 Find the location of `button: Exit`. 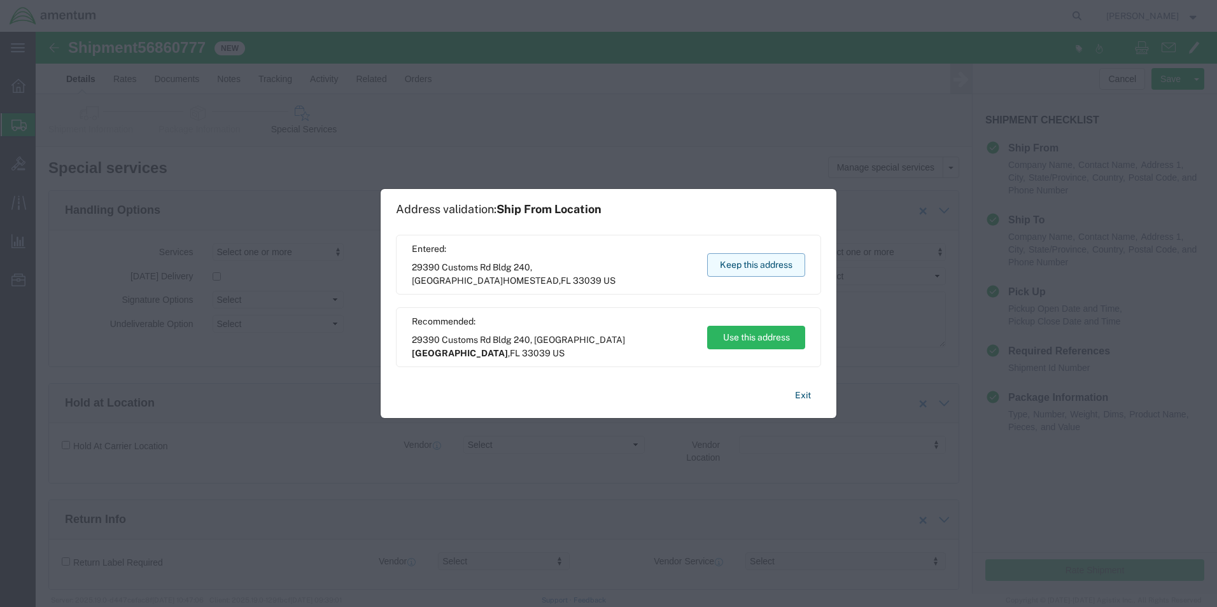

button: Exit is located at coordinates (803, 395).